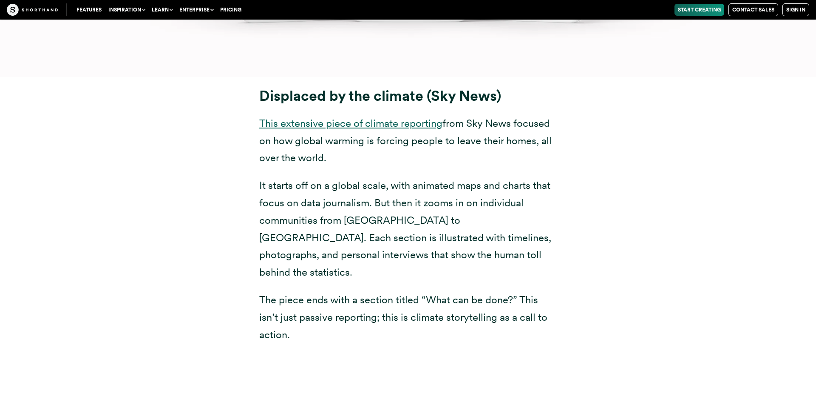 The width and height of the screenshot is (816, 402). What do you see at coordinates (196, 10) in the screenshot?
I see `button: Enterprise` at bounding box center [196, 10].